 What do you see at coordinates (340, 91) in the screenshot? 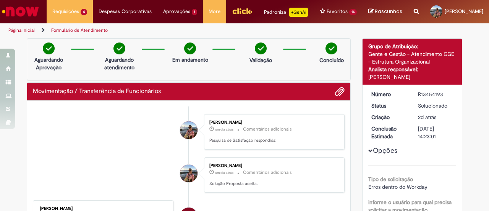
I see `button: Adicionar anexos` at bounding box center [340, 91].